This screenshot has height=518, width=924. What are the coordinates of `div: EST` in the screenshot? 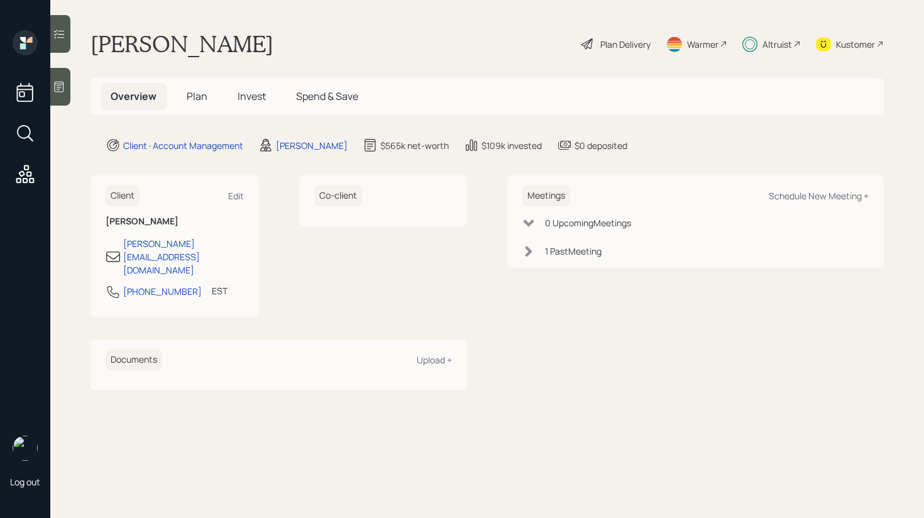 It's located at (219, 290).